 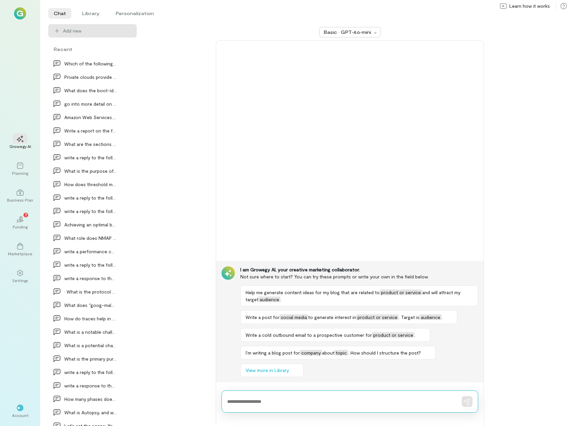 What do you see at coordinates (91, 104) in the screenshot?
I see `div: go into more detail on the following and provide…` at bounding box center [91, 104].